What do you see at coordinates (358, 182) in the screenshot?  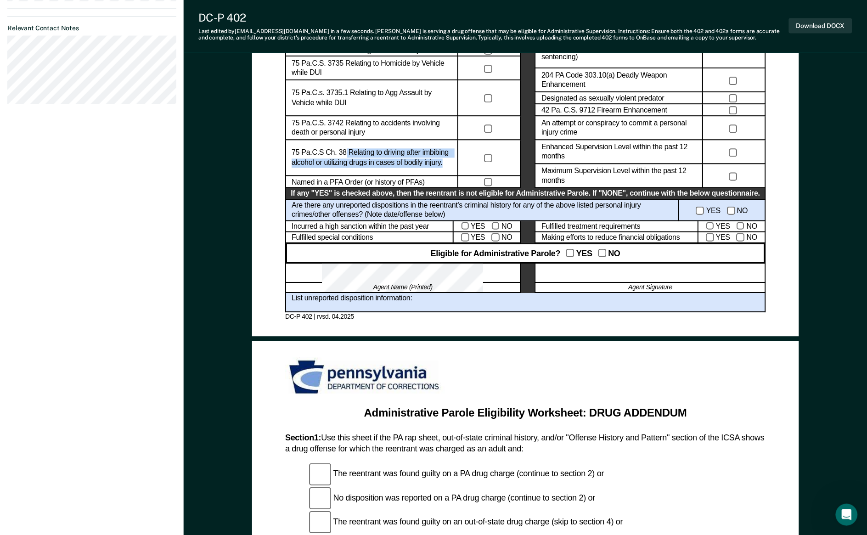 I see `label: Named in a PFA Order (or history of PFAs)` at bounding box center [358, 182].